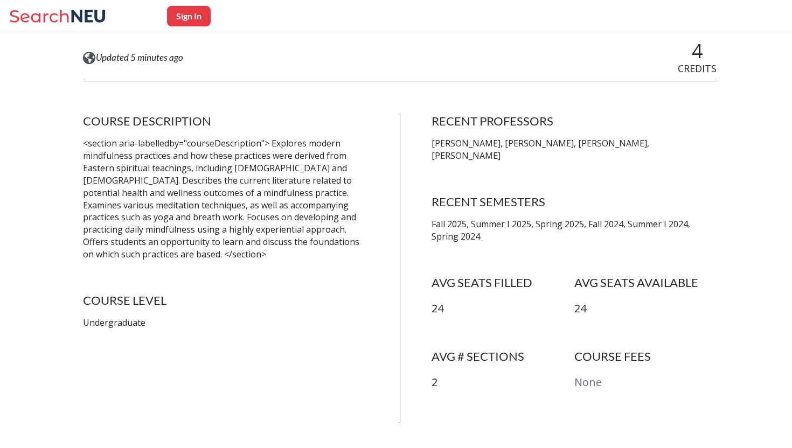  What do you see at coordinates (574, 202) in the screenshot?
I see `h4: RECENT SEMESTERS` at bounding box center [574, 202].